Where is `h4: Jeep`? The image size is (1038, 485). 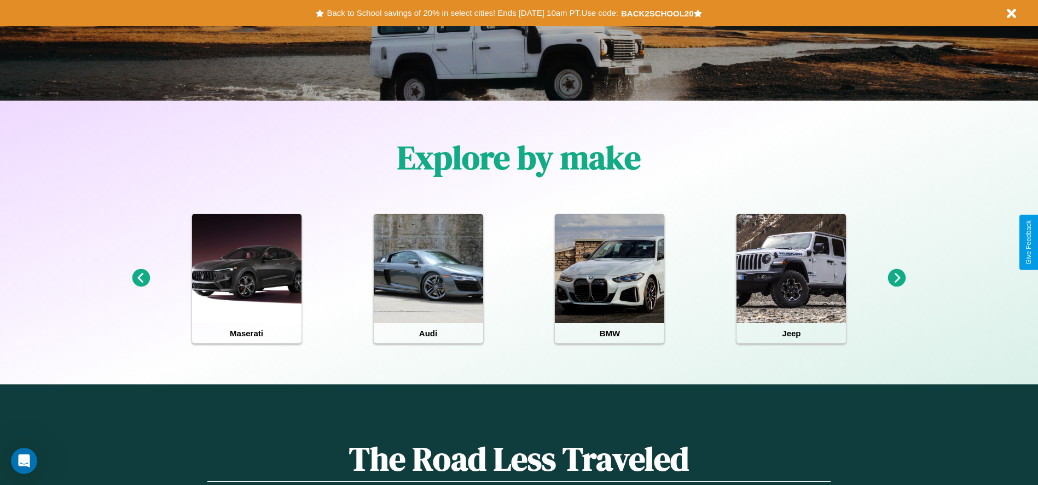
h4: Jeep is located at coordinates (791, 333).